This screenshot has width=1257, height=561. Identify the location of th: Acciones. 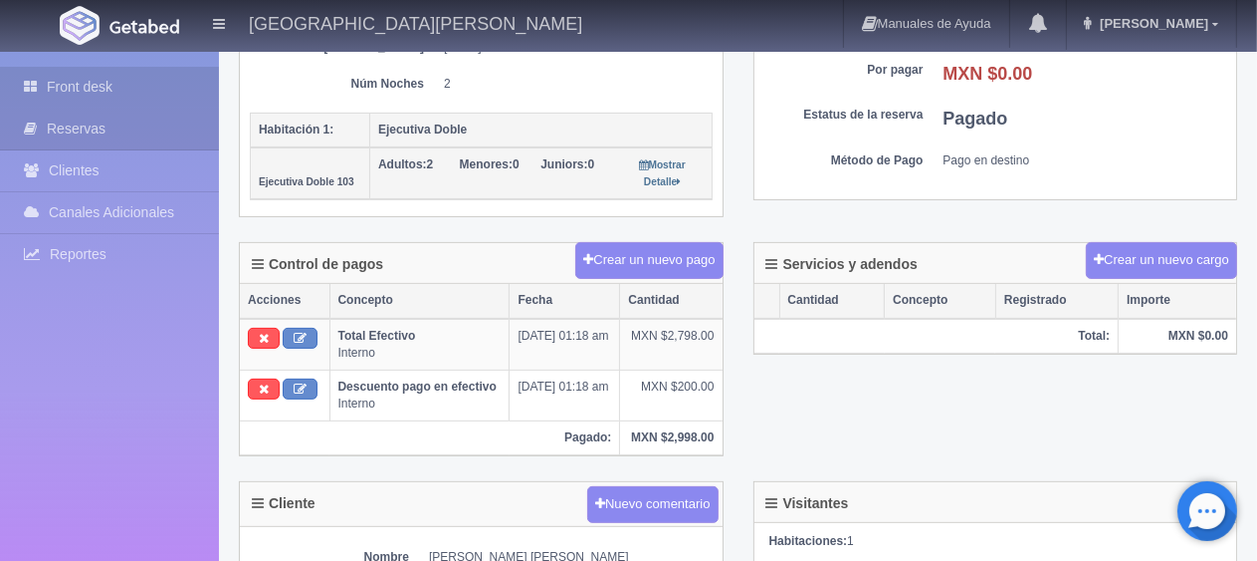
(285, 301).